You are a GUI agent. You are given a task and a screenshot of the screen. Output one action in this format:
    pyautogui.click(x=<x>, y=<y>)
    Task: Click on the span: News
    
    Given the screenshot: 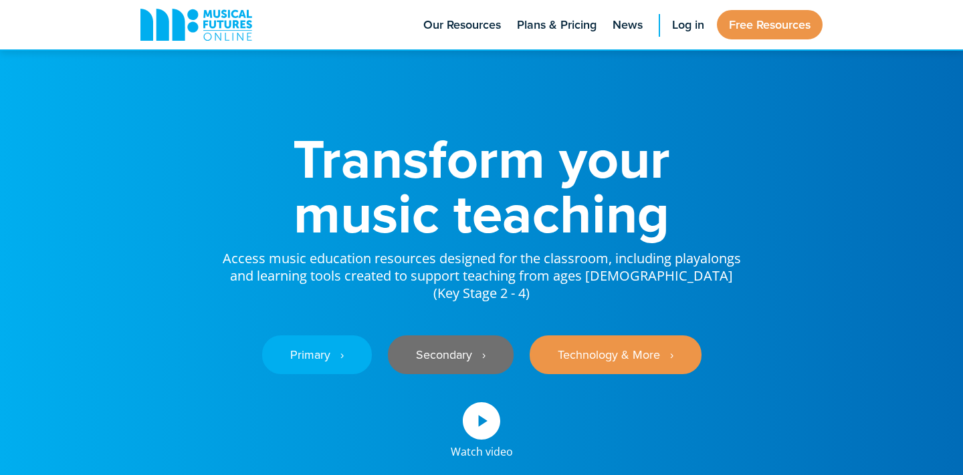 What is the action you would take?
    pyautogui.click(x=627, y=25)
    